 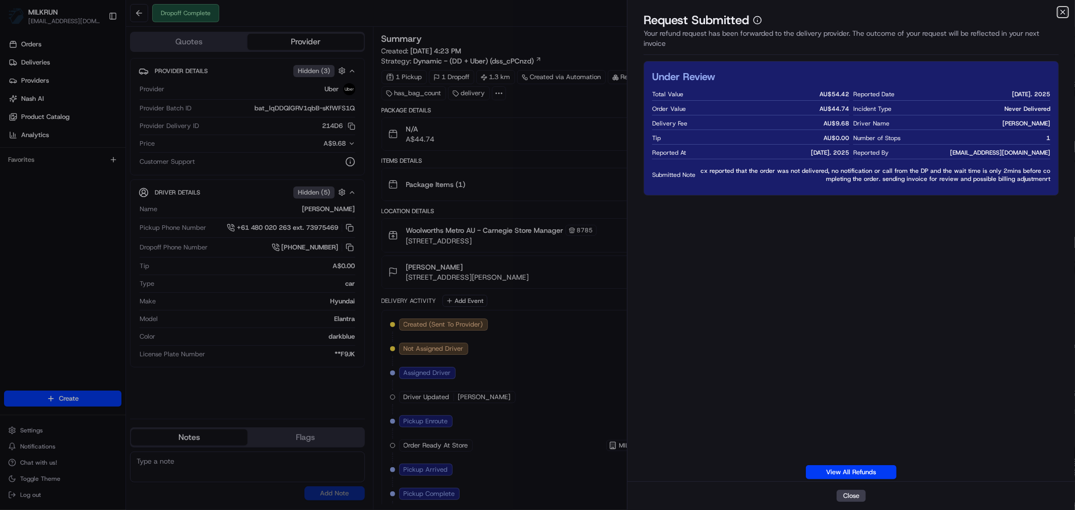 I want to click on button: Close, so click(x=851, y=496).